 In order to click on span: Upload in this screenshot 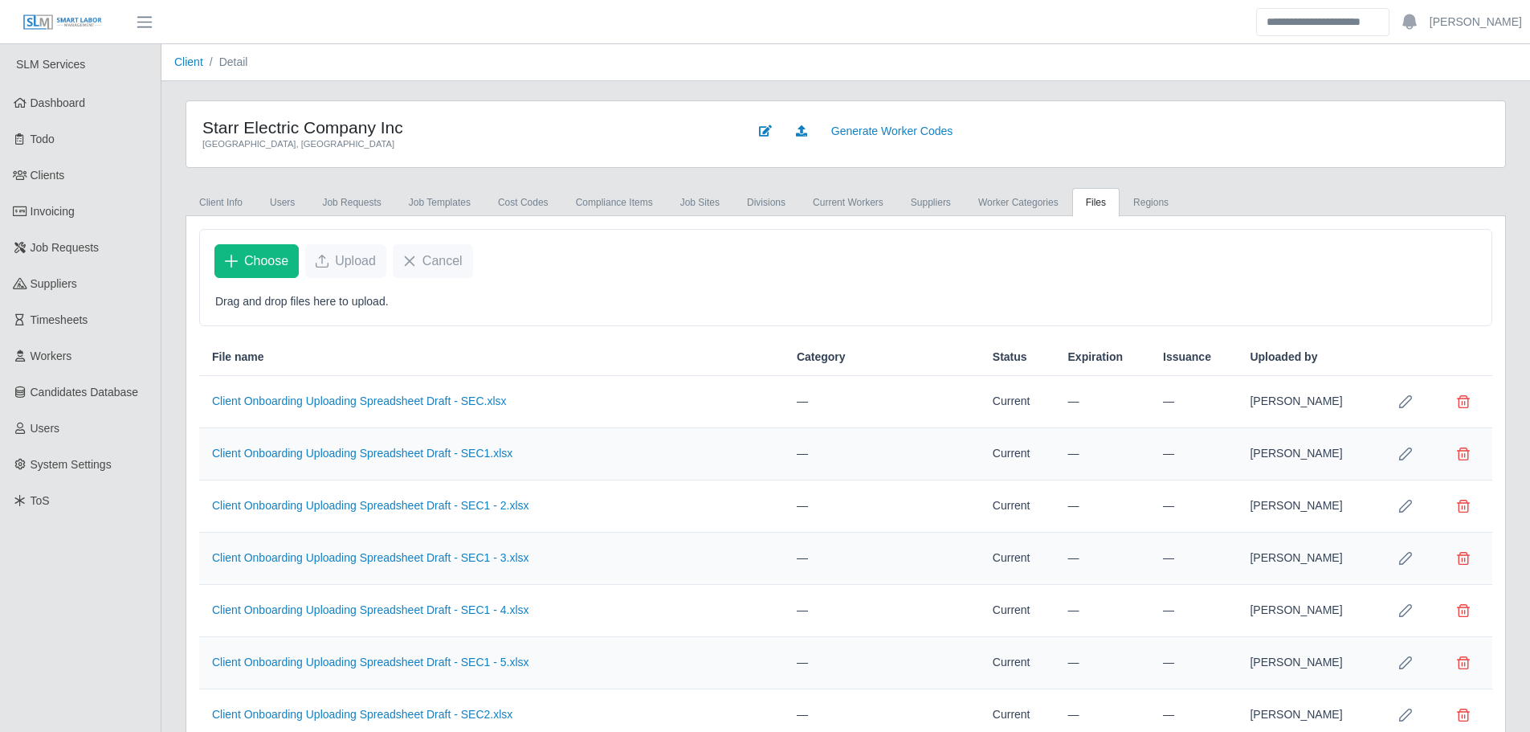, I will do `click(355, 261)`.